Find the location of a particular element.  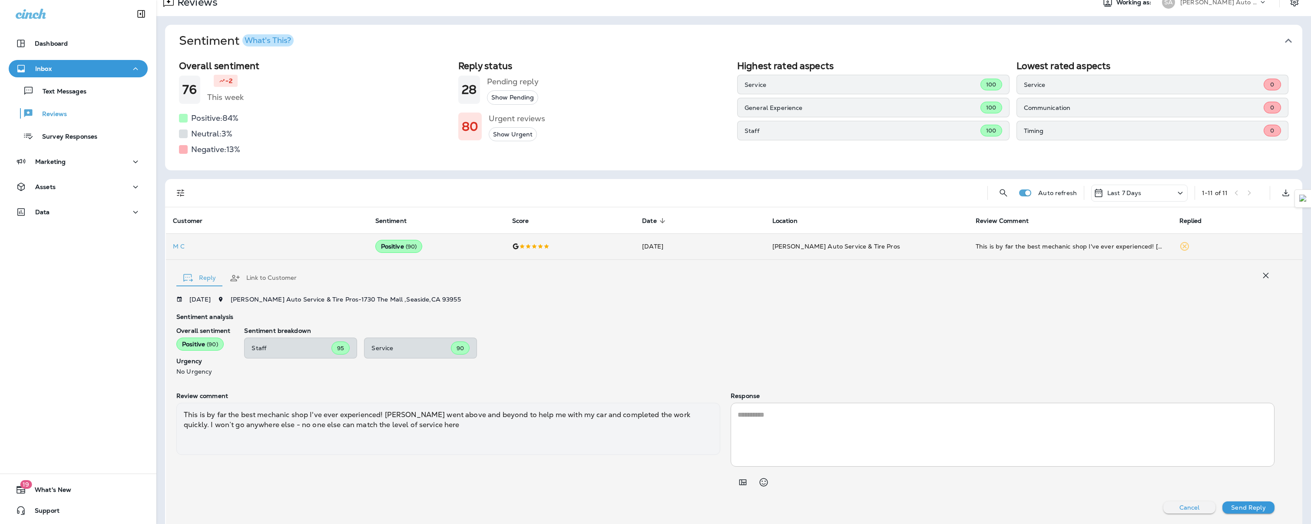

p: Cancel is located at coordinates (1189, 507).